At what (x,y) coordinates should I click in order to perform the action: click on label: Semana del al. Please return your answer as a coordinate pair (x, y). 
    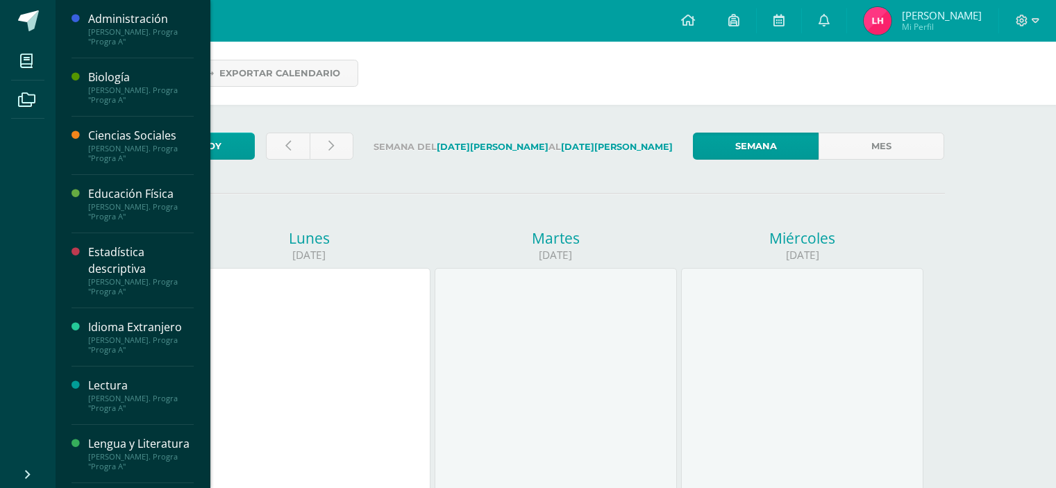
    Looking at the image, I should click on (523, 147).